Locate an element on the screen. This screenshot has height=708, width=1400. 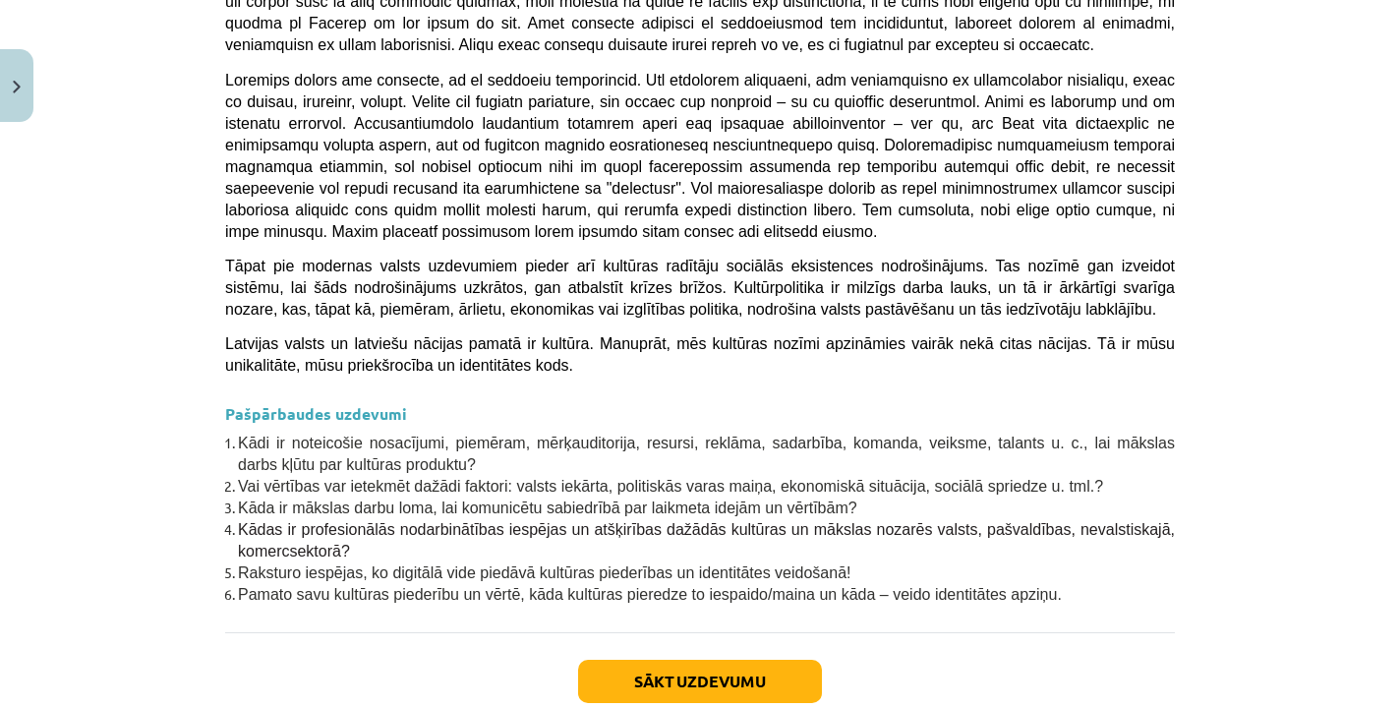
span: Tāpat pie modernas valsts uzdevumiem pieder arī kultūras radītāju sociālās eksistences nodrošināj... is located at coordinates (700, 287).